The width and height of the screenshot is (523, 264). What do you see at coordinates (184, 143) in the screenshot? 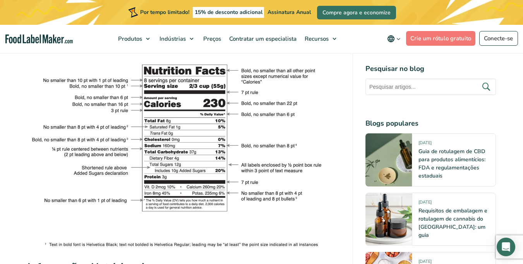
I see `img: O novo rótulo de informações nutricionais da FDA com descrições do estilo da fonte e tamanho dos ...` at bounding box center [184, 143].